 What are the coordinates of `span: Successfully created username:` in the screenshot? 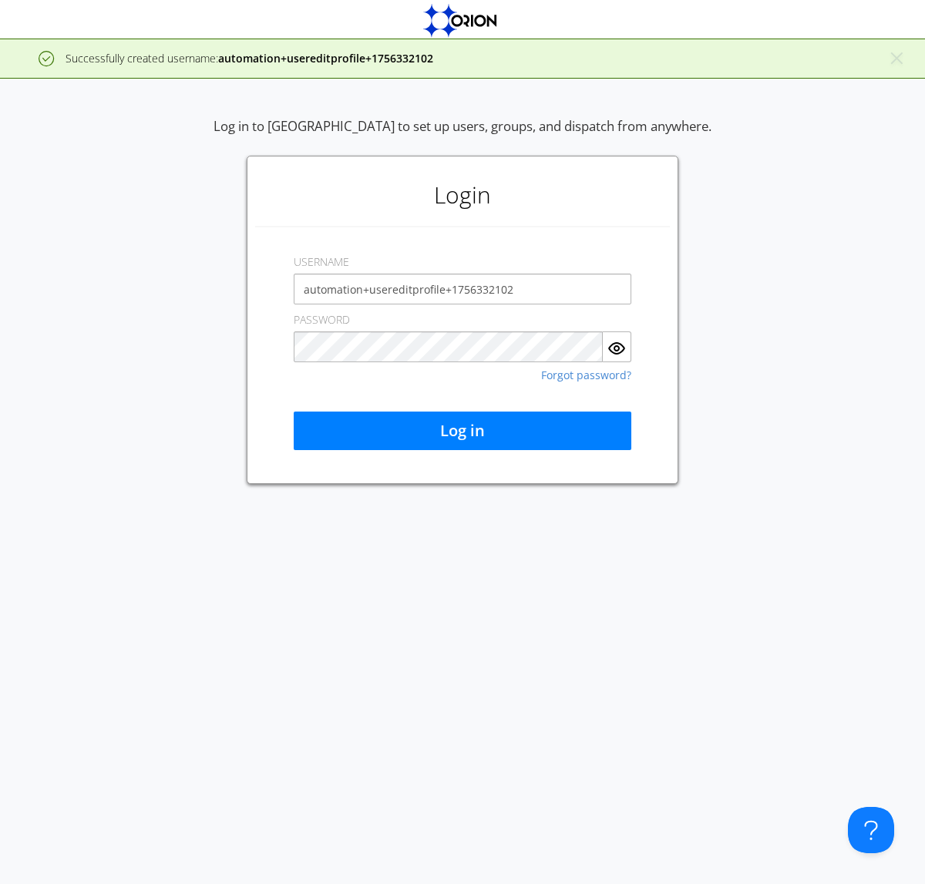 It's located at (249, 58).